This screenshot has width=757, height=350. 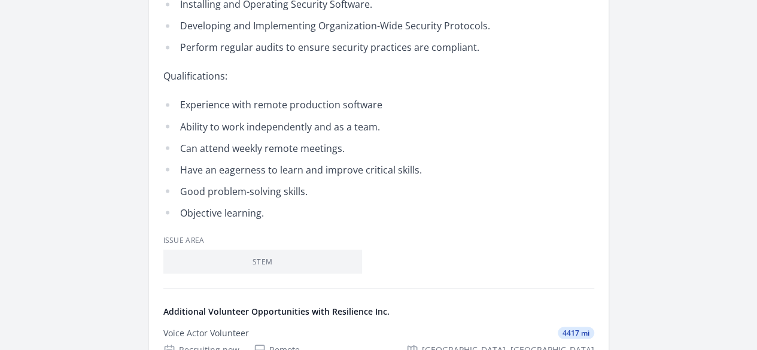 What do you see at coordinates (338, 169) in the screenshot?
I see `li: Have an eagerness to learn and improve critical skills.` at bounding box center [338, 169].